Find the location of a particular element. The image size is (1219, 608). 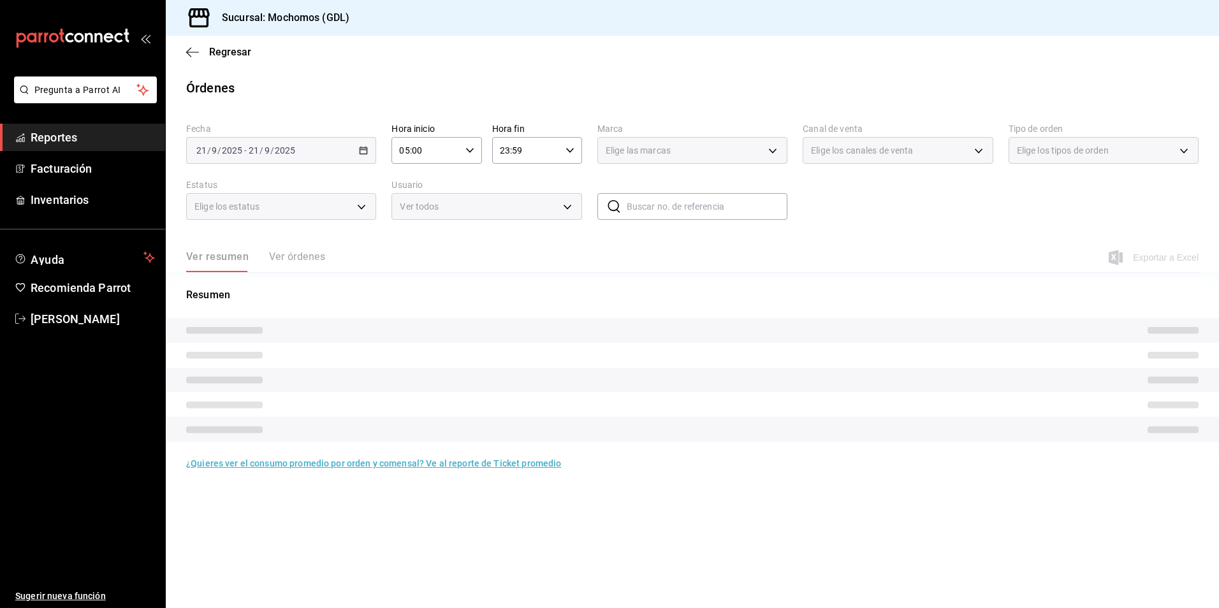

span: Pregunta a Parrot AI is located at coordinates (85, 90).